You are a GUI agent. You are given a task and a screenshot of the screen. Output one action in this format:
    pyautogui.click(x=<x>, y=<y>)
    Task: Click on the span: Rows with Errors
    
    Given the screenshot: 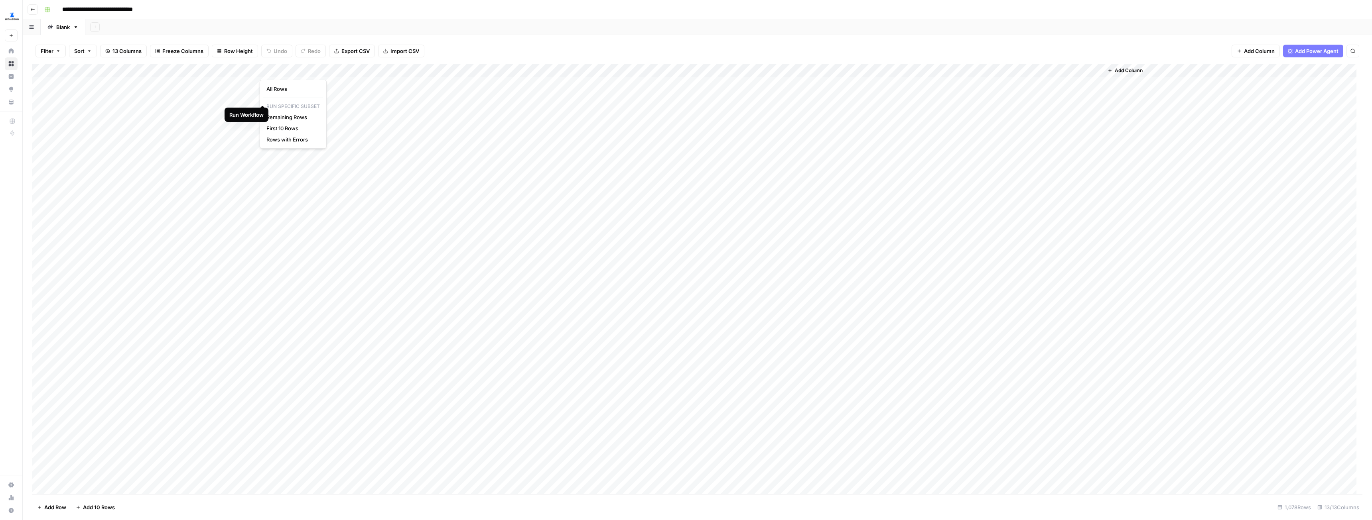 What is the action you would take?
    pyautogui.click(x=291, y=140)
    